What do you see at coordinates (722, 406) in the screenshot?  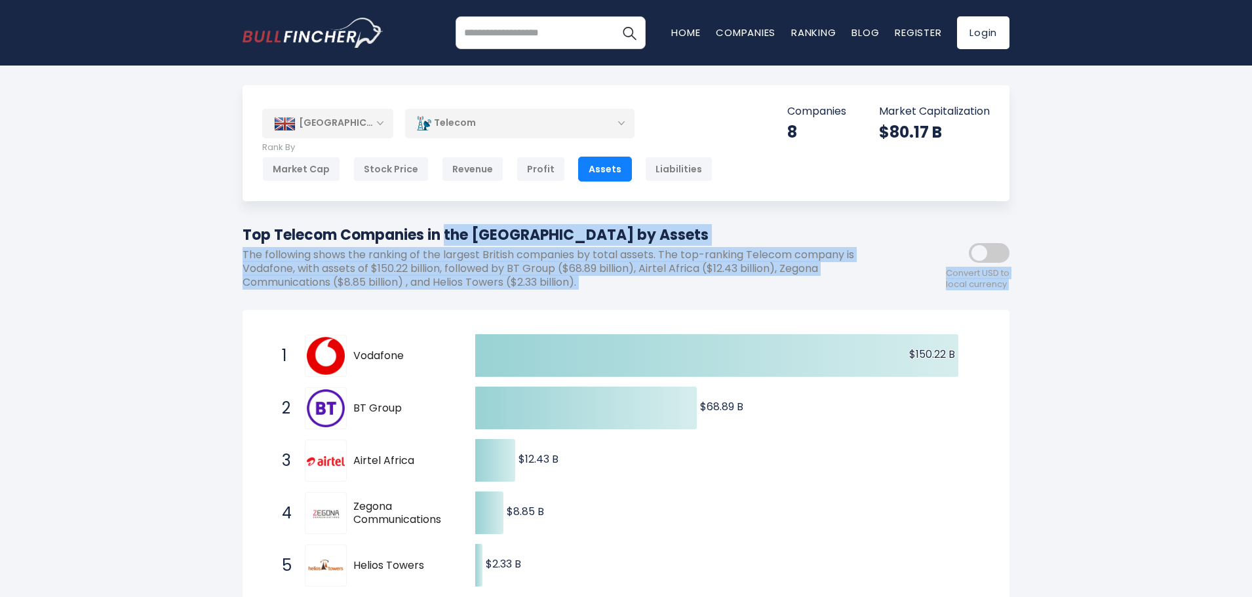 I see `text: $68.89 B` at bounding box center [722, 406].